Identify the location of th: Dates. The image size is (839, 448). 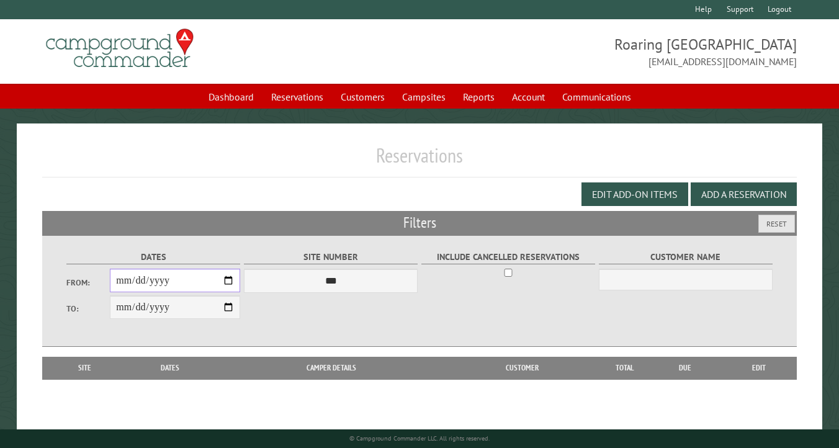
(170, 368).